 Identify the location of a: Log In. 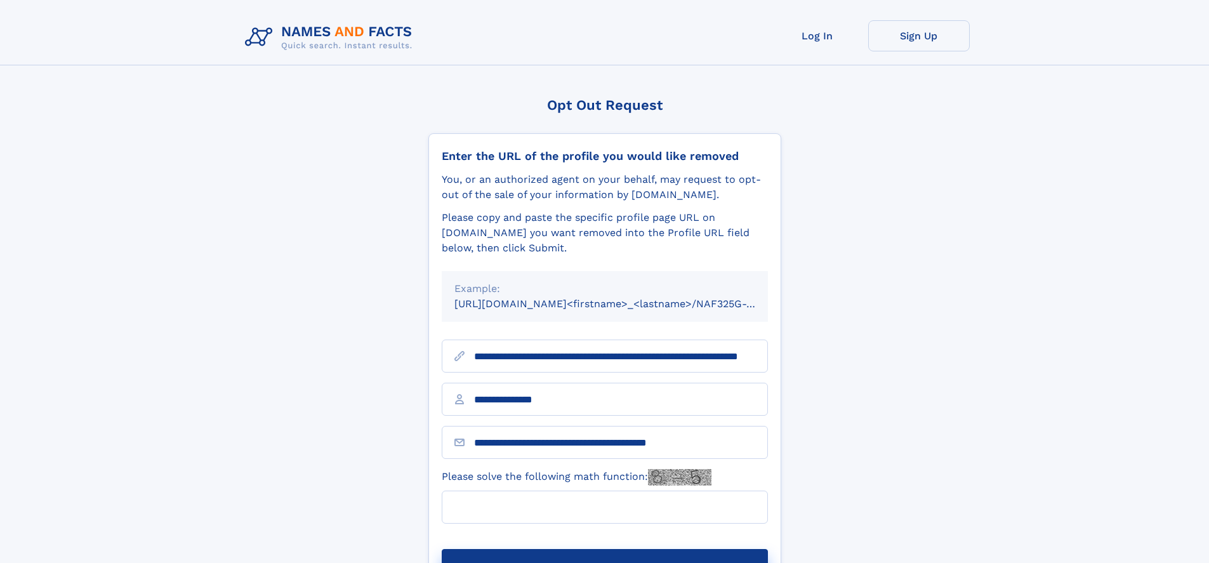
(817, 36).